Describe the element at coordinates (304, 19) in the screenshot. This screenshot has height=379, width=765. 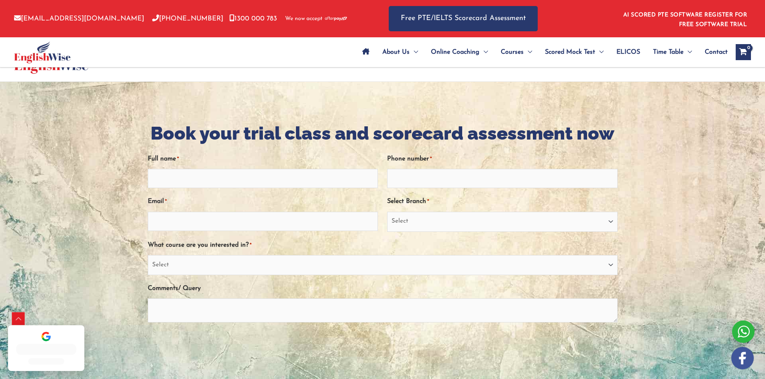
I see `span: We now accept` at that location.